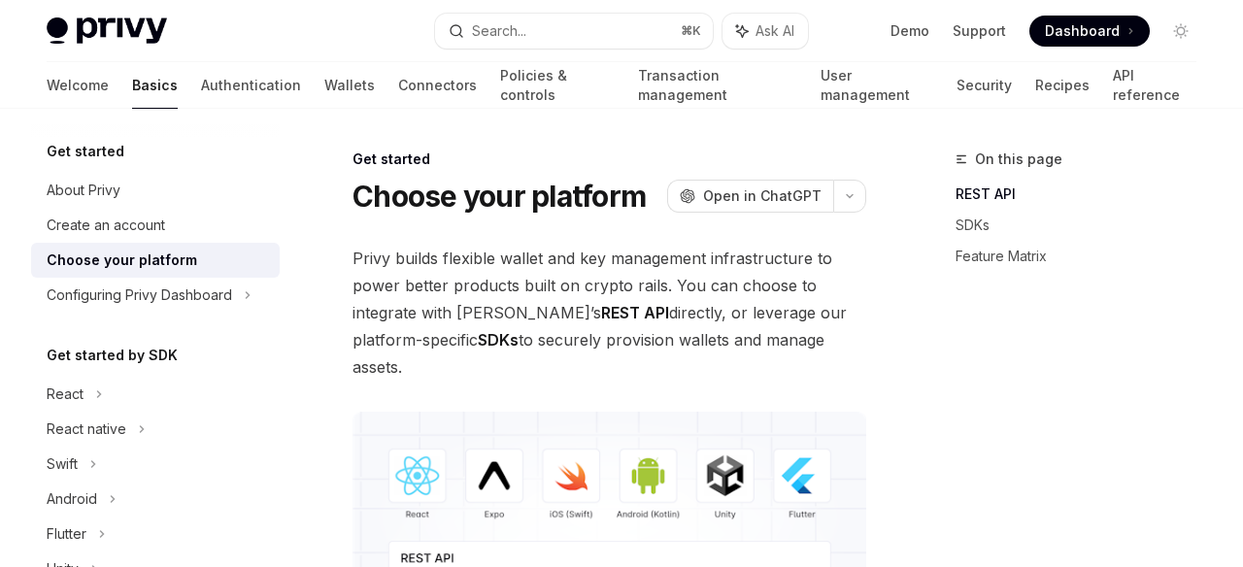 The image size is (1243, 567). Describe the element at coordinates (155, 260) in the screenshot. I see `a: Choose your platform` at that location.